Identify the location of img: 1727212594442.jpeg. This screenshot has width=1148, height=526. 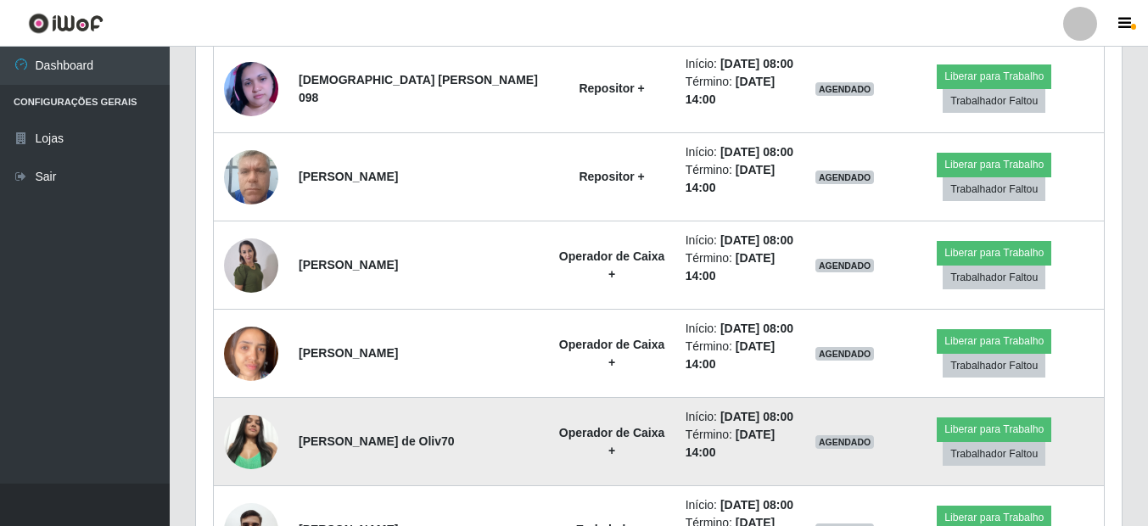
(251, 441).